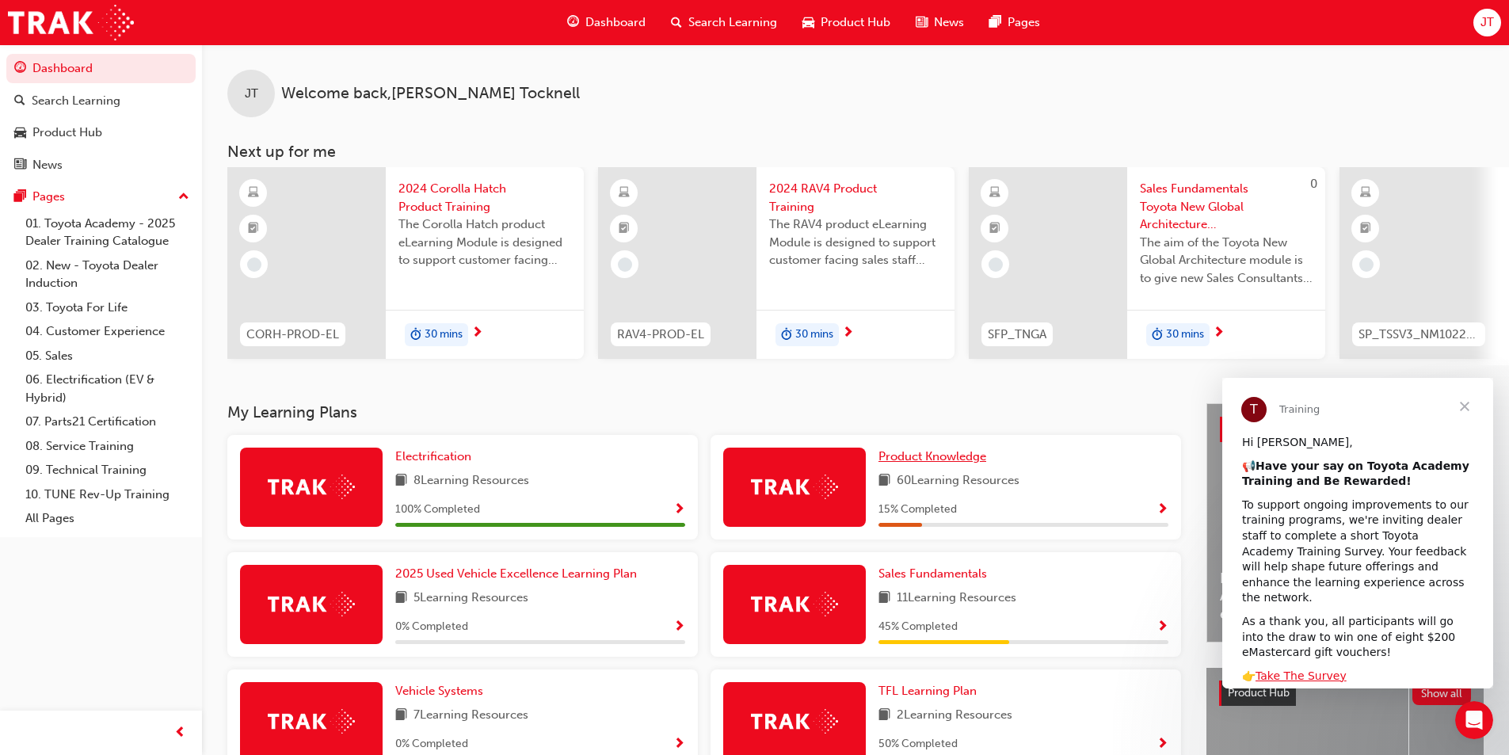  What do you see at coordinates (724, 22) in the screenshot?
I see `a: search-iconSearch Learning` at bounding box center [724, 22].